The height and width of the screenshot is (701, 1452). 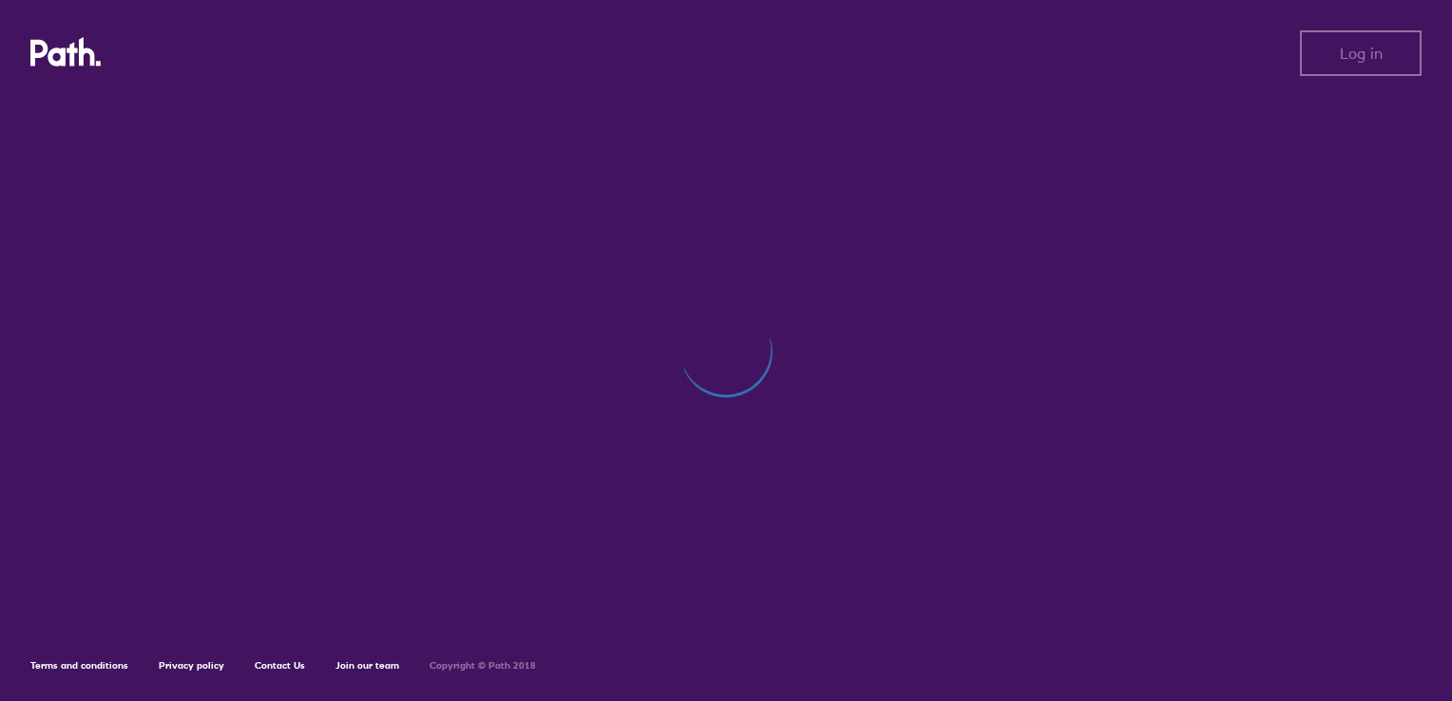 I want to click on a: Join our team, so click(x=367, y=665).